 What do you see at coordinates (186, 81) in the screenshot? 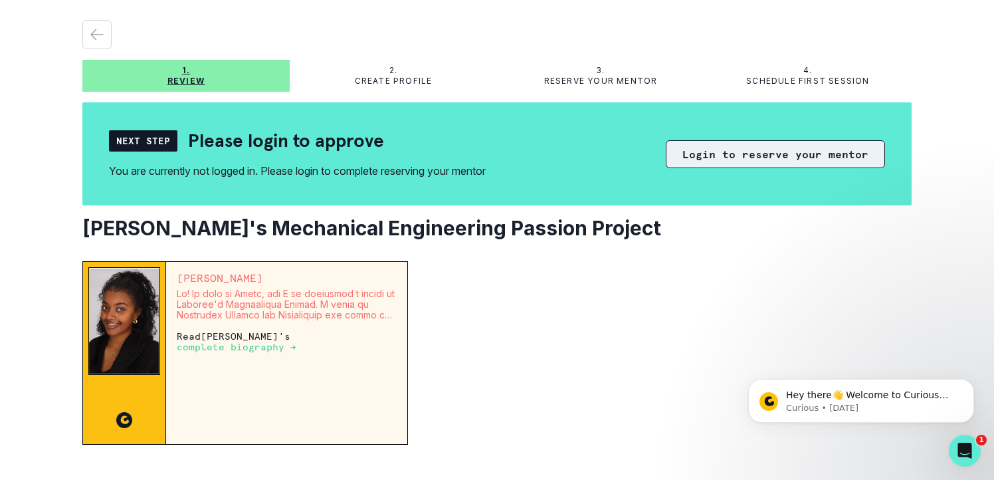
I see `p: Review` at bounding box center [186, 81].